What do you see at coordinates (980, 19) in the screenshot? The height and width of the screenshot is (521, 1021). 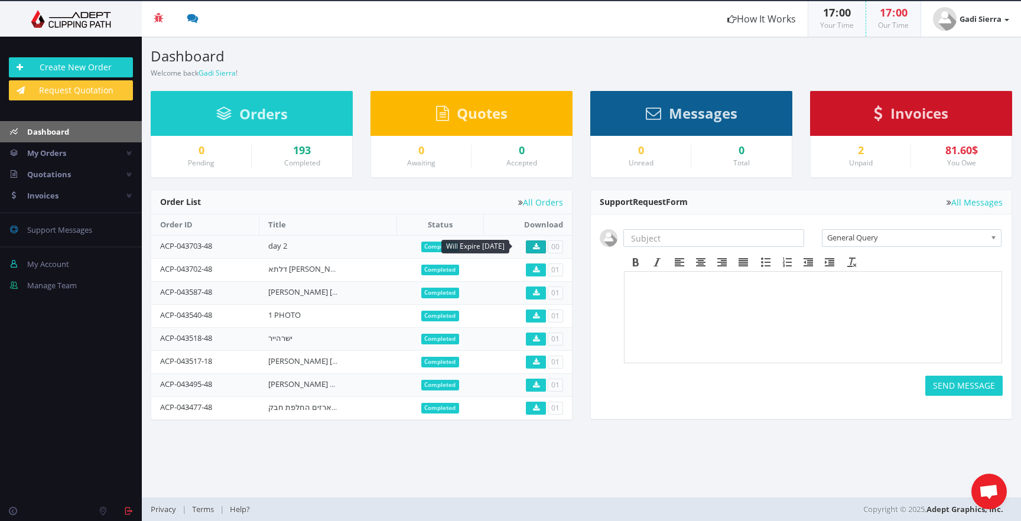 I see `strong: Gadi Sierra` at bounding box center [980, 19].